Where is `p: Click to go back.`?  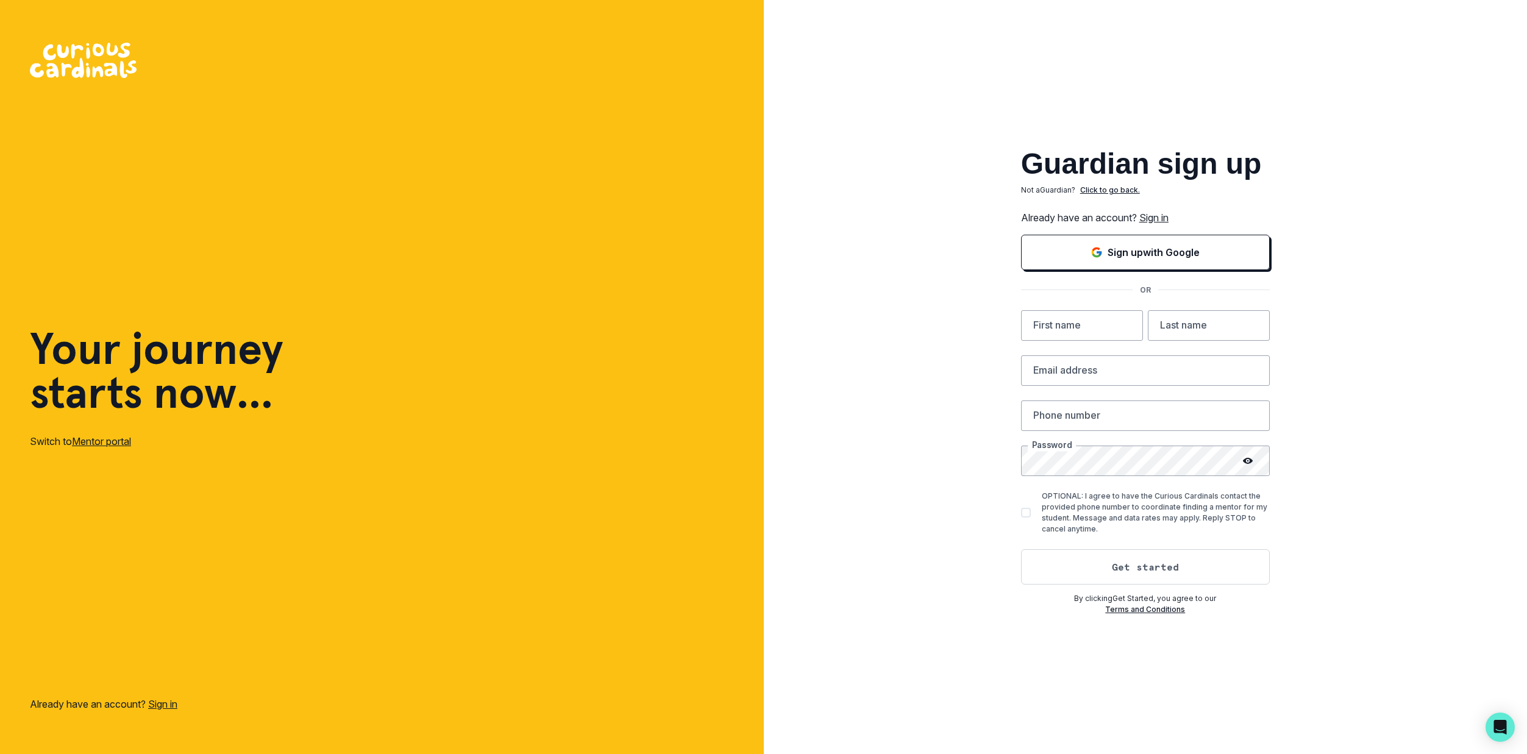
p: Click to go back. is located at coordinates (1110, 190).